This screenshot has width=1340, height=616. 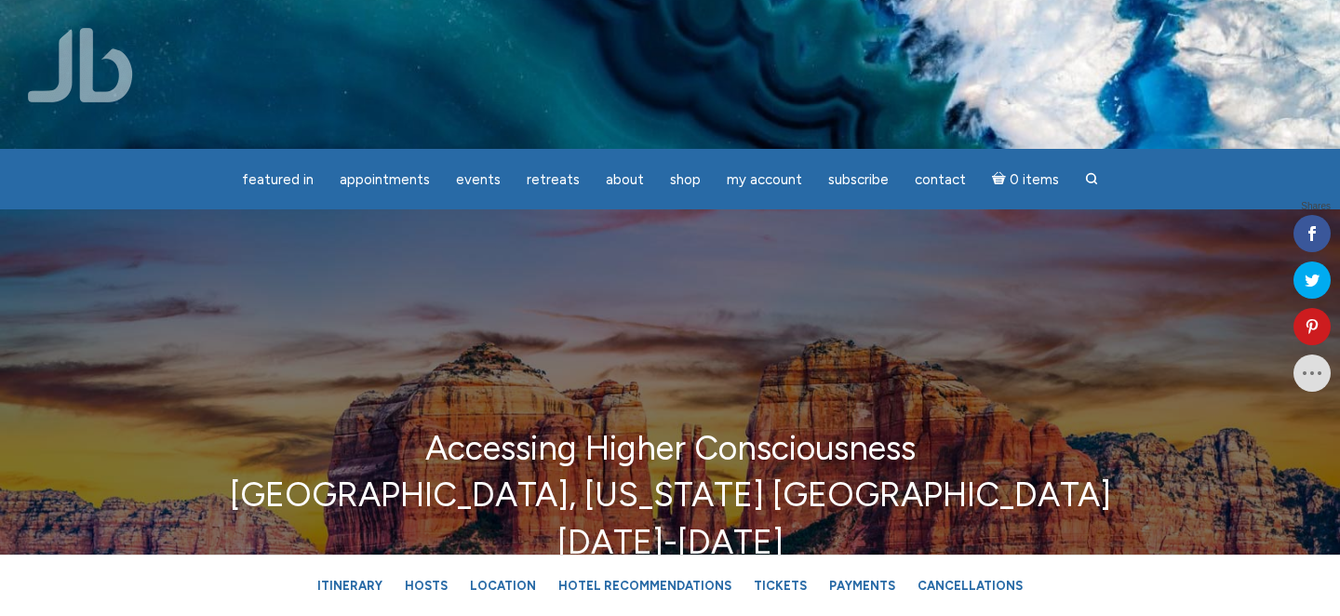 I want to click on i: Cart, so click(x=1000, y=180).